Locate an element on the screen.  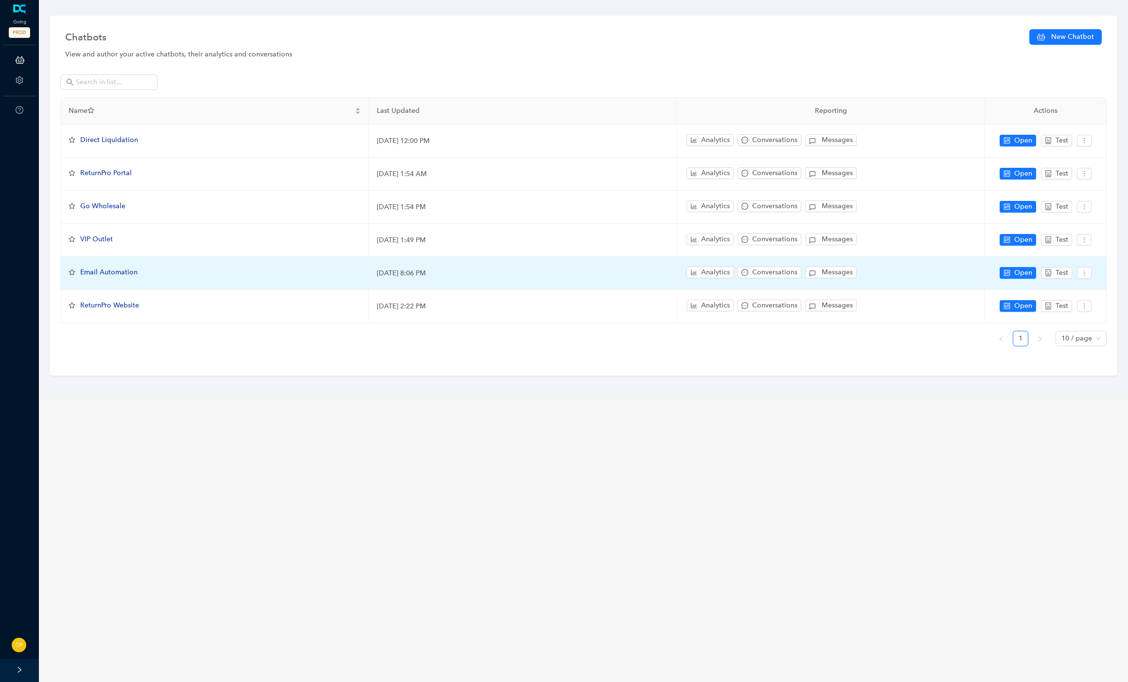
span: ReturnPro Website is located at coordinates (109, 305).